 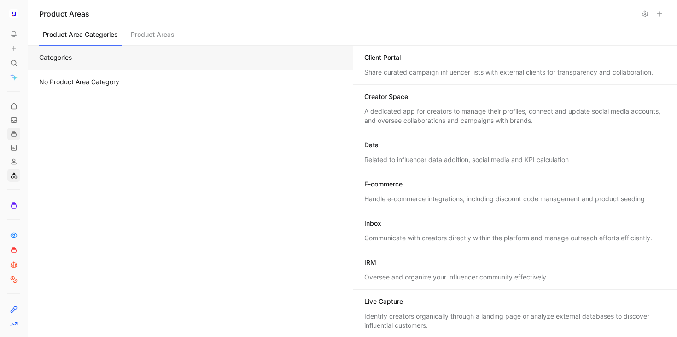 What do you see at coordinates (371, 145) in the screenshot?
I see `div: Data` at bounding box center [371, 145].